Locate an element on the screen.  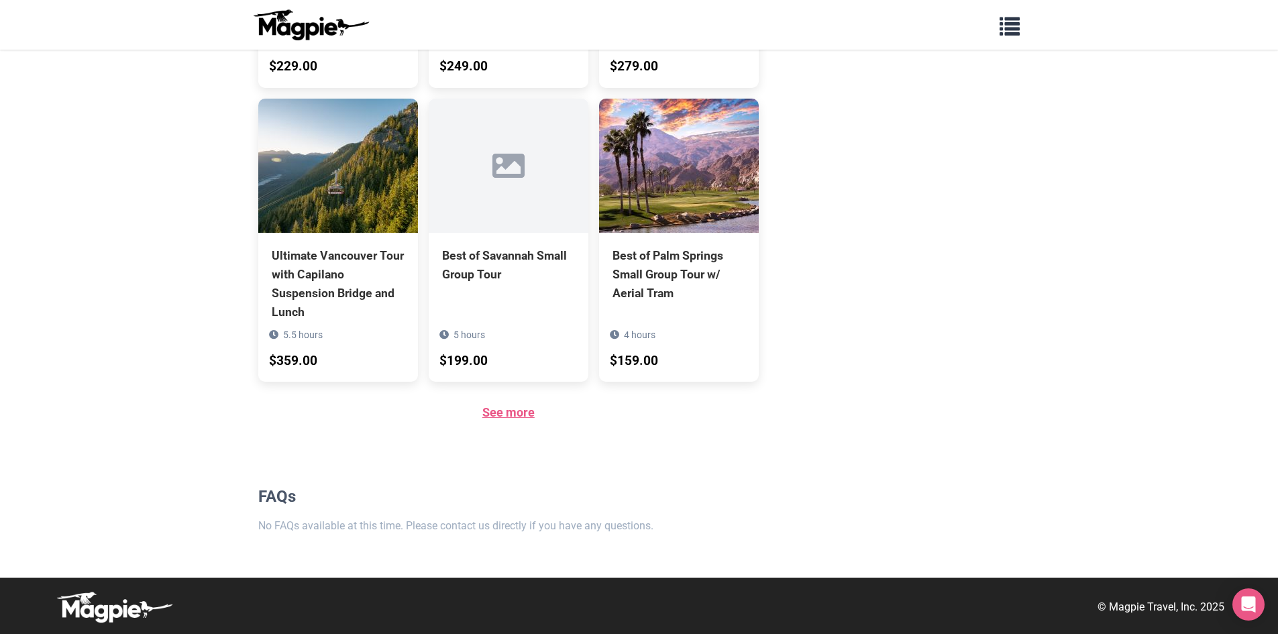
p: No FAQs available at this time. Please contact us directly if you have any questions. is located at coordinates (508, 526).